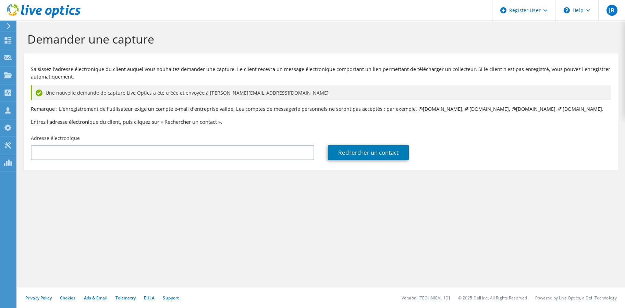 The image size is (625, 308). What do you see at coordinates (171, 298) in the screenshot?
I see `a: Support` at bounding box center [171, 298].